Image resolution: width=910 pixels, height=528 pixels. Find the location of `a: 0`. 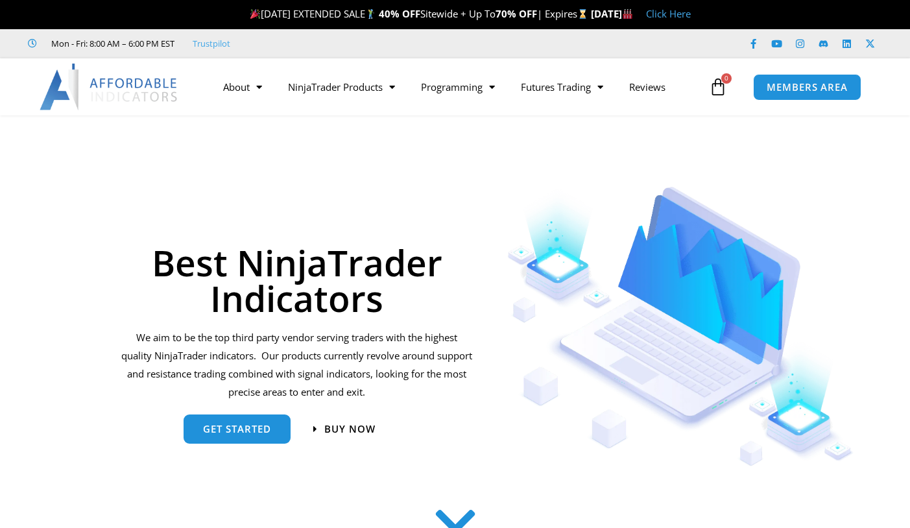

a: 0 is located at coordinates (718, 87).